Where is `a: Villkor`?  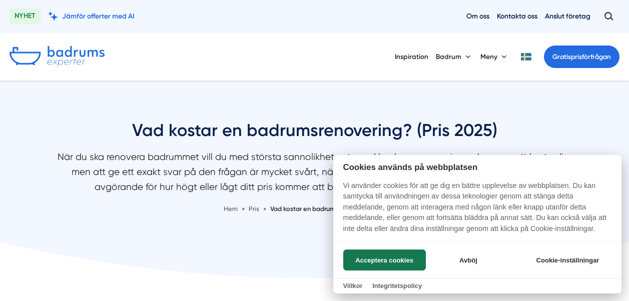 a: Villkor is located at coordinates (353, 286).